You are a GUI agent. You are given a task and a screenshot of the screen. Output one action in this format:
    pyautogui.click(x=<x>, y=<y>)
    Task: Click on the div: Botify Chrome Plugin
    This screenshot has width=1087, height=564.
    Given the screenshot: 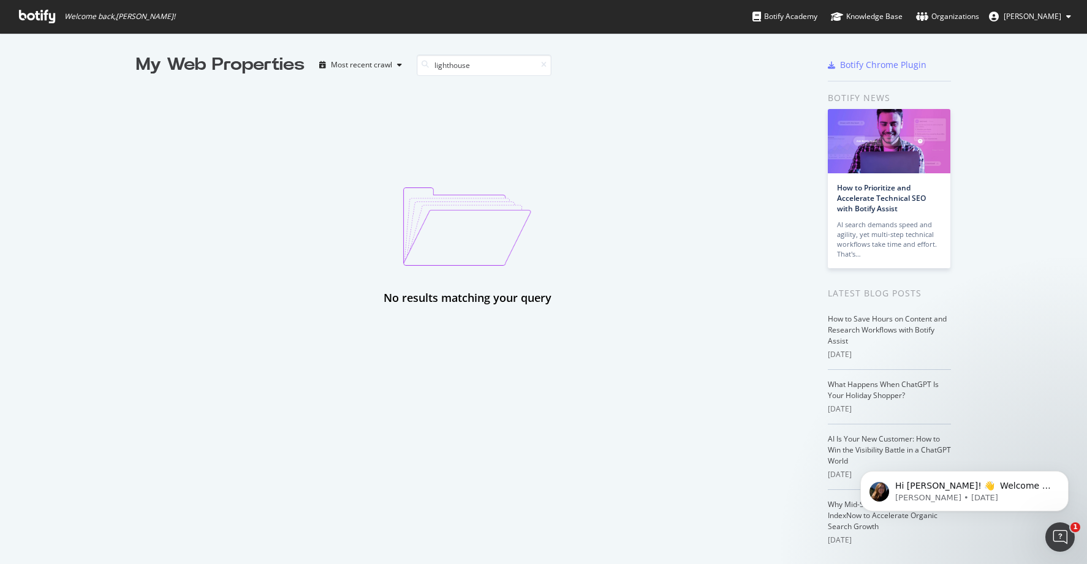 What is the action you would take?
    pyautogui.click(x=883, y=65)
    